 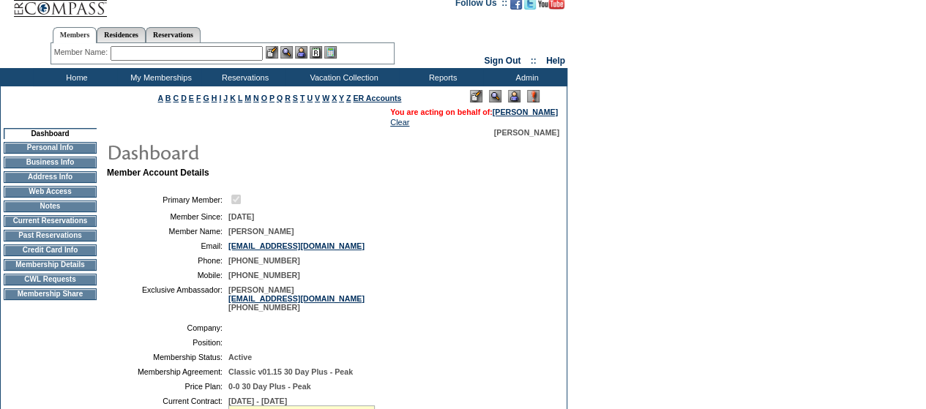 I want to click on td: Reservations, so click(x=243, y=77).